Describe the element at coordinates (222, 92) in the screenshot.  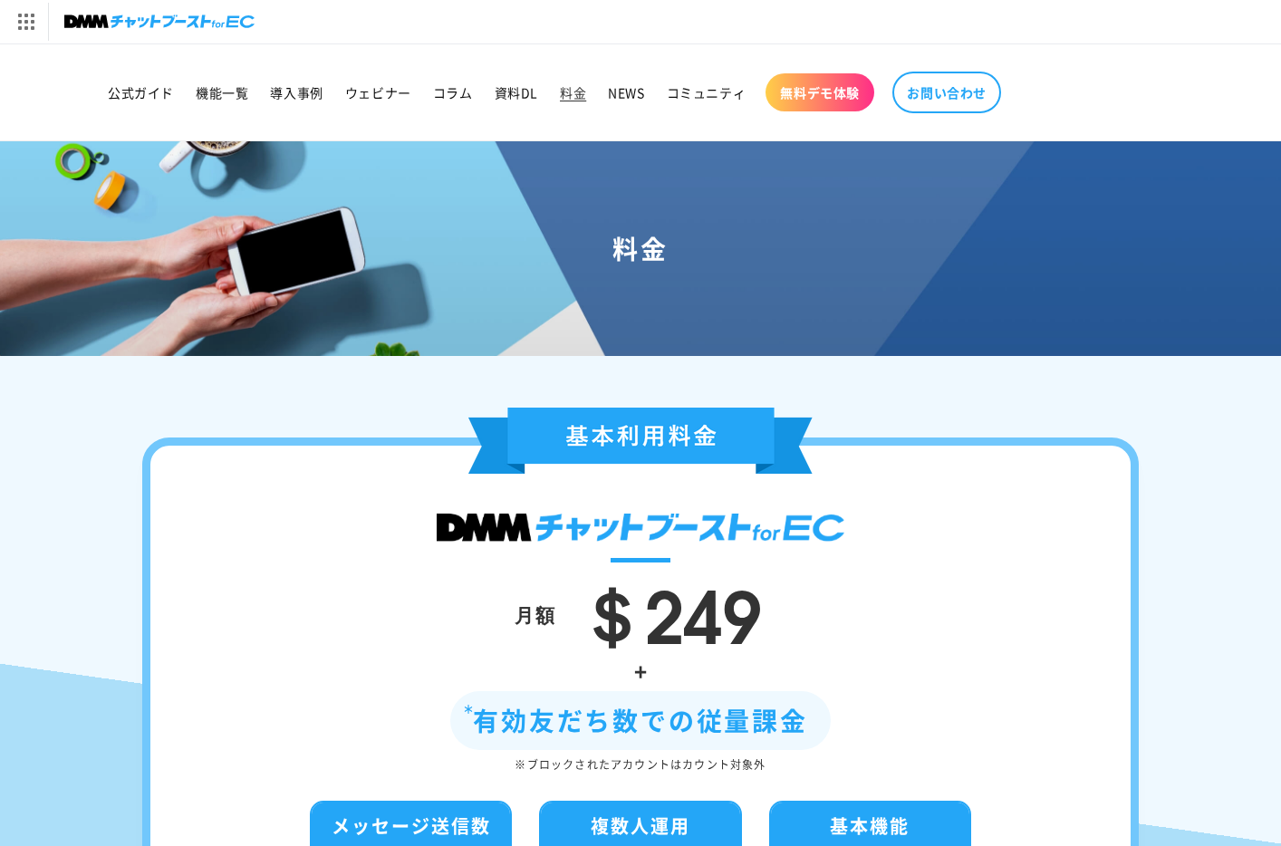
I see `span: 機能一覧` at that location.